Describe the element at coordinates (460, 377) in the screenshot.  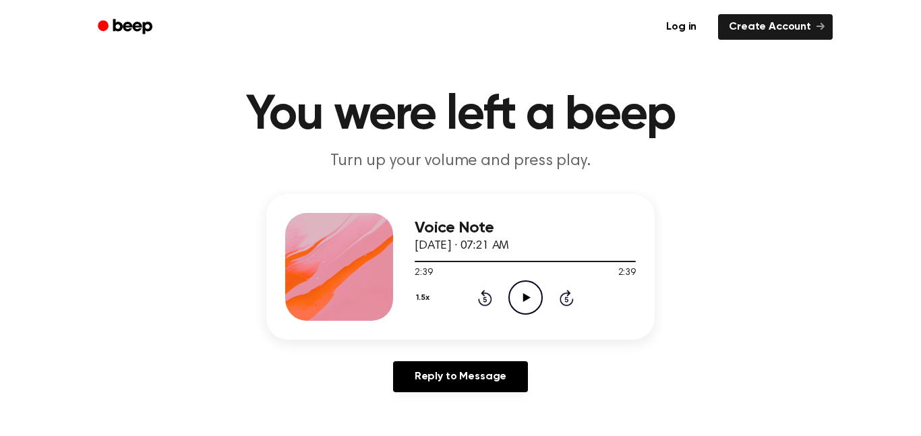
I see `a: Reply to Message` at that location.